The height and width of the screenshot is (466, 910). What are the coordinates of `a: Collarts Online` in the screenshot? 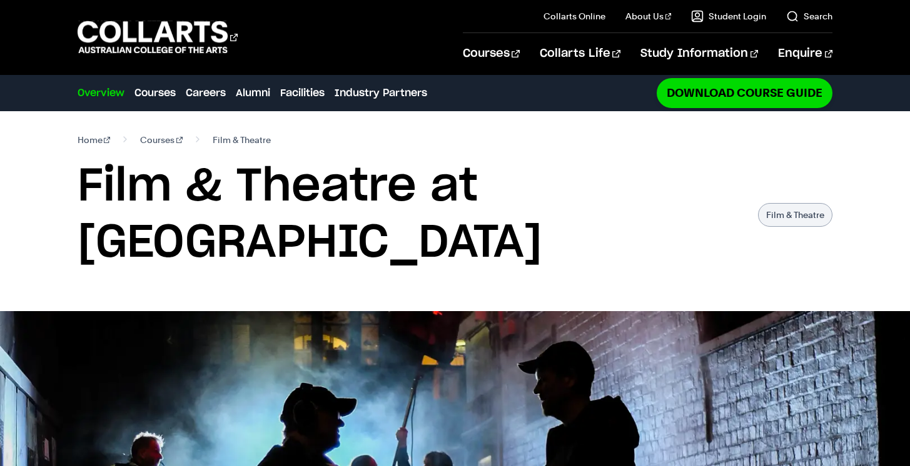 It's located at (574, 16).